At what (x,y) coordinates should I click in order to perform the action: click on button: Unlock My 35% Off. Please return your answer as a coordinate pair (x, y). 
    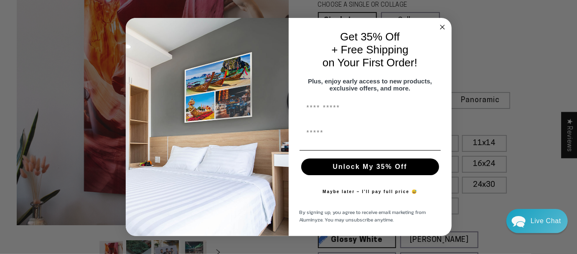
    Looking at the image, I should click on (370, 167).